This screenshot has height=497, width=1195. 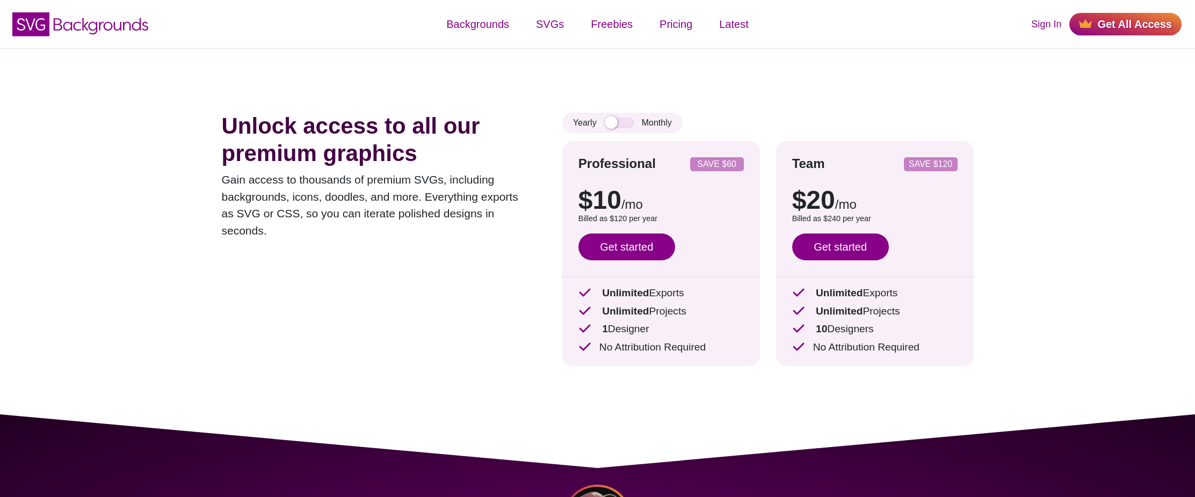 What do you see at coordinates (821, 329) in the screenshot?
I see `strong: 10` at bounding box center [821, 329].